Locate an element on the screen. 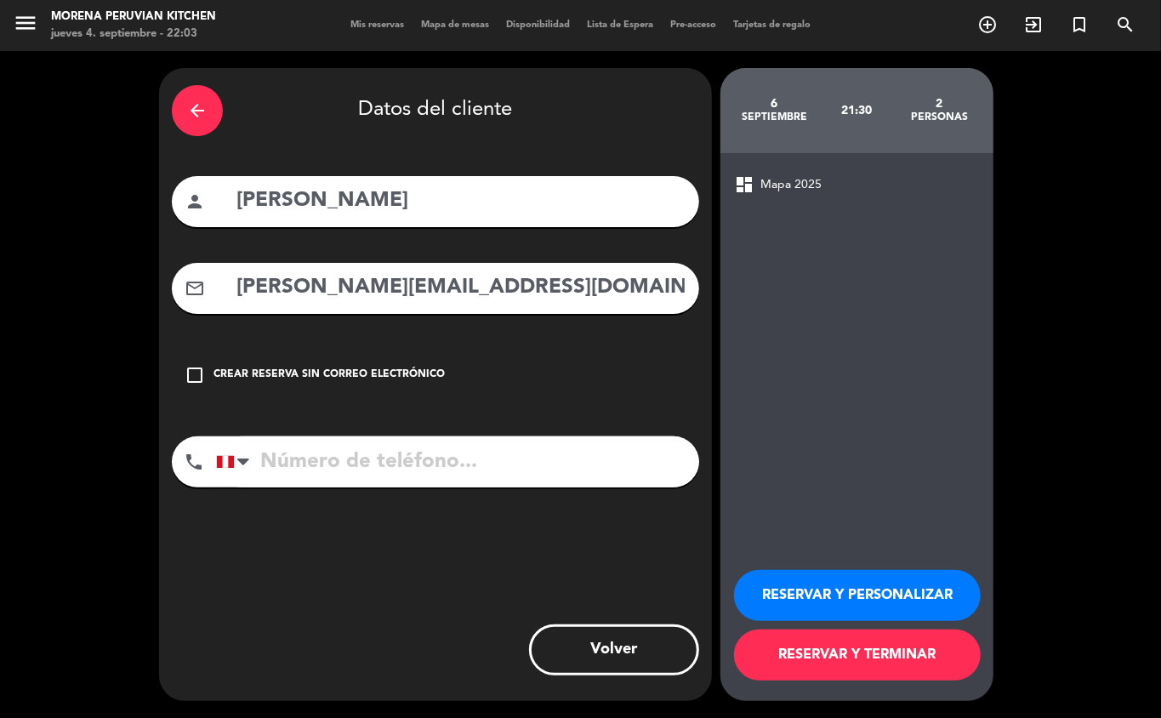 This screenshot has width=1161, height=718. div: septiembre is located at coordinates (774, 117).